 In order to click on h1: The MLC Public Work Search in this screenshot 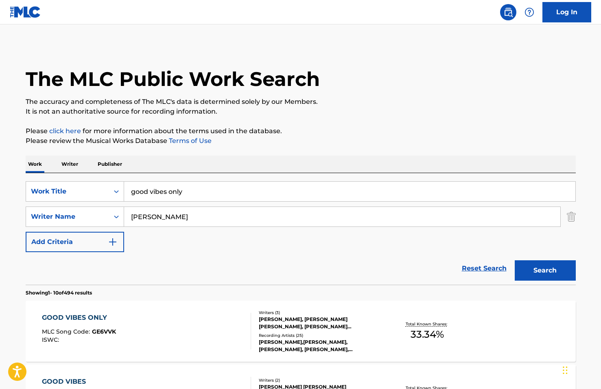, I will do `click(173, 79)`.